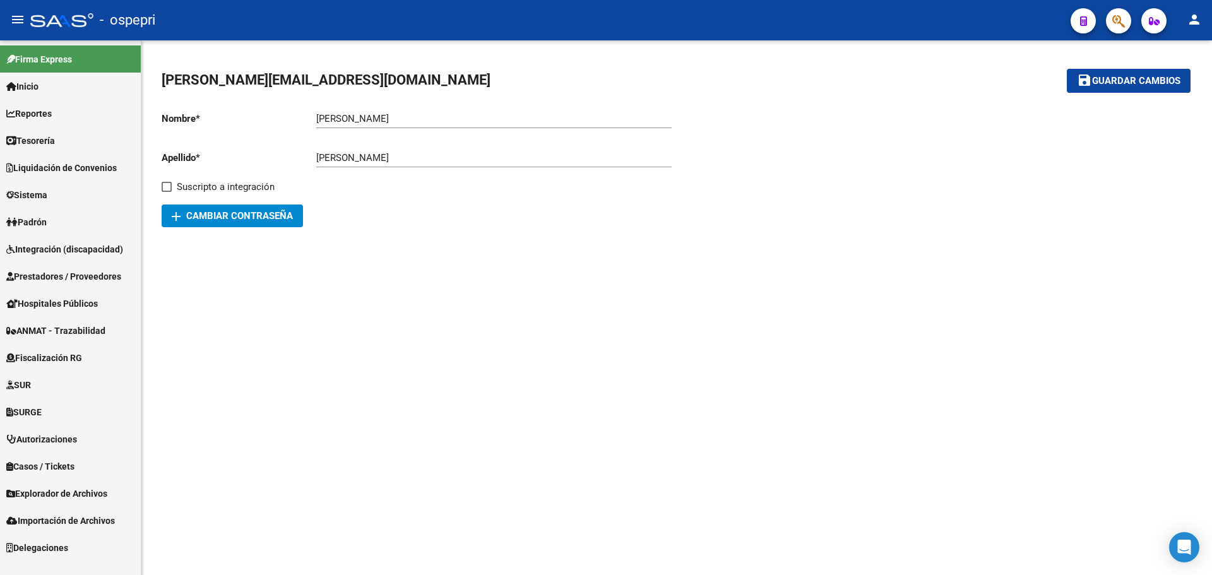 The width and height of the screenshot is (1212, 575). Describe the element at coordinates (39, 59) in the screenshot. I see `span: Firma Express` at that location.